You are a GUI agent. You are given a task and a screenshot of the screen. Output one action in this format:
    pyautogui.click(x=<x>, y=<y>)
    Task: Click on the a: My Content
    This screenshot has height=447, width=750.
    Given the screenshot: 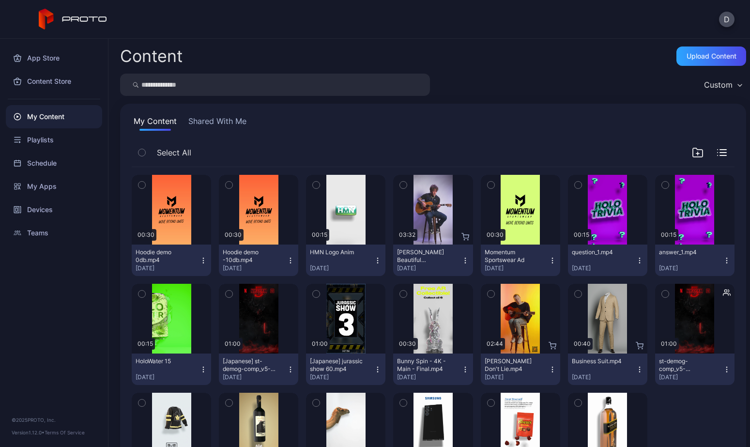 What is the action you would take?
    pyautogui.click(x=54, y=117)
    